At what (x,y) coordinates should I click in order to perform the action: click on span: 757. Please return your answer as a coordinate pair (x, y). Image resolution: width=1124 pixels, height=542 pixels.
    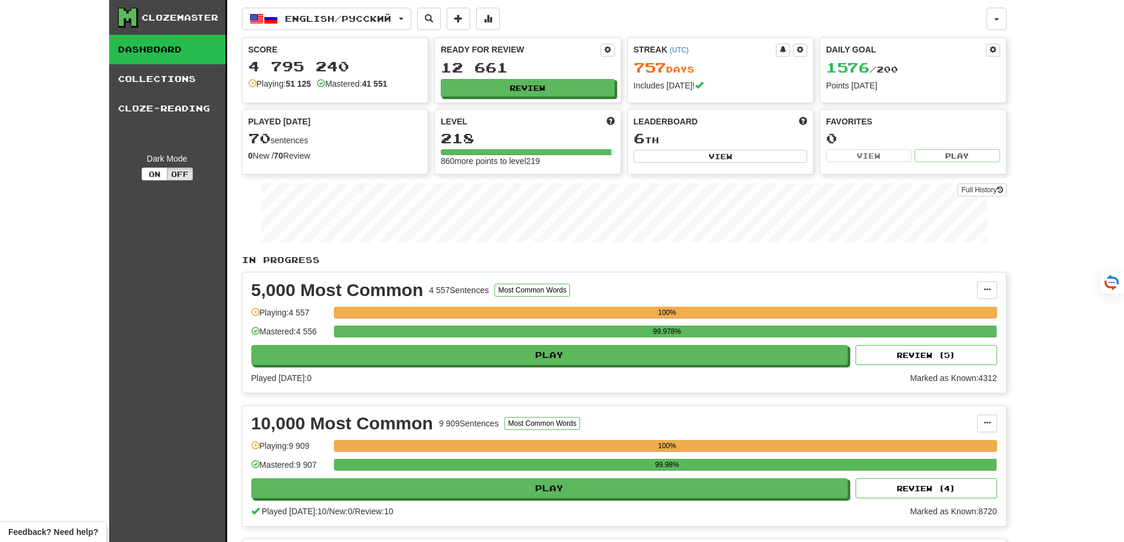
    Looking at the image, I should click on (650, 67).